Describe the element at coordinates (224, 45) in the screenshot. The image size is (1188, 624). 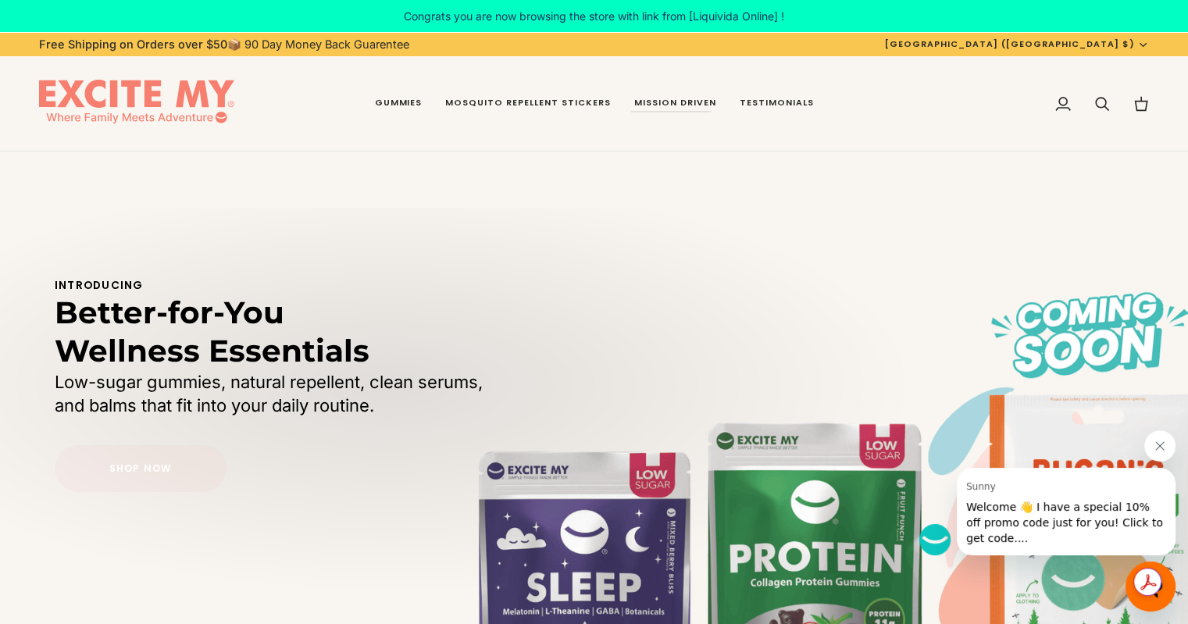
I see `p: 📦 90 Day Money Back Guarentee` at that location.